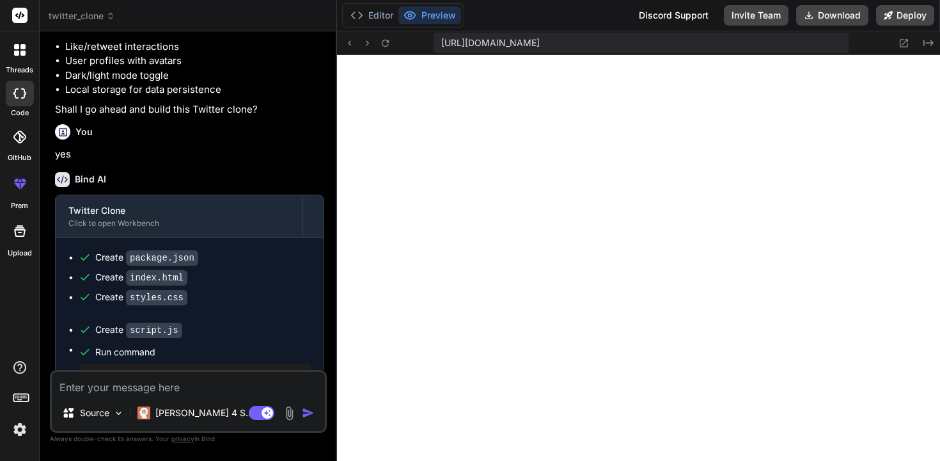  I want to click on li: Local storage for data persistence, so click(194, 90).